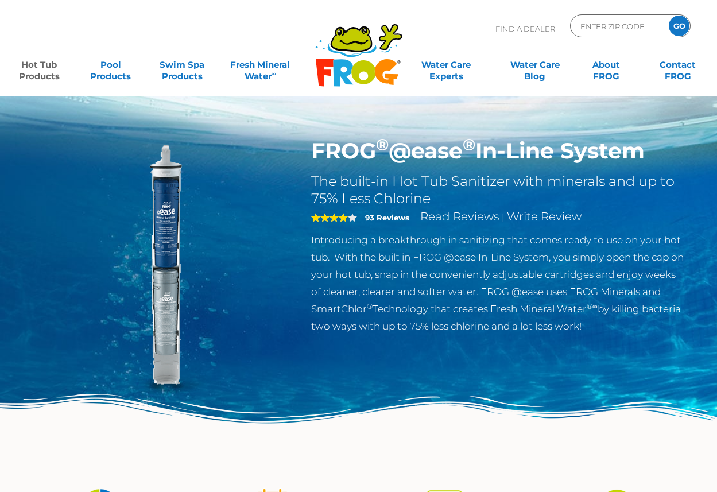 This screenshot has height=492, width=717. Describe the element at coordinates (617, 26) in the screenshot. I see `input: Zip Code Form` at that location.